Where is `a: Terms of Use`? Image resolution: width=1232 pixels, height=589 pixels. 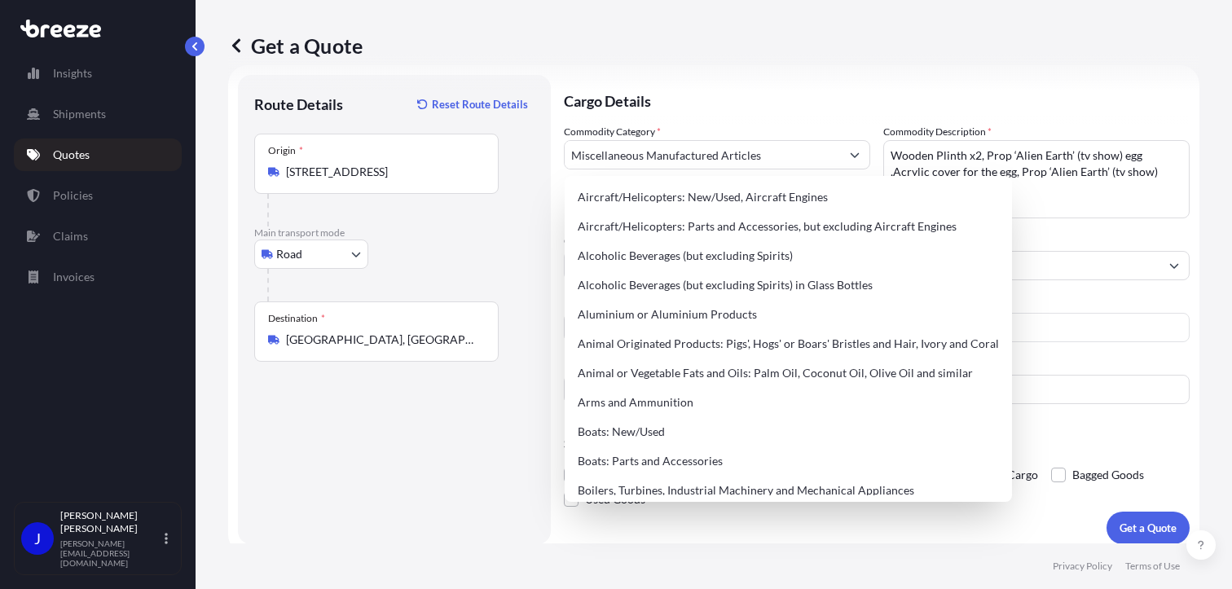 a: Terms of Use is located at coordinates (1152, 566).